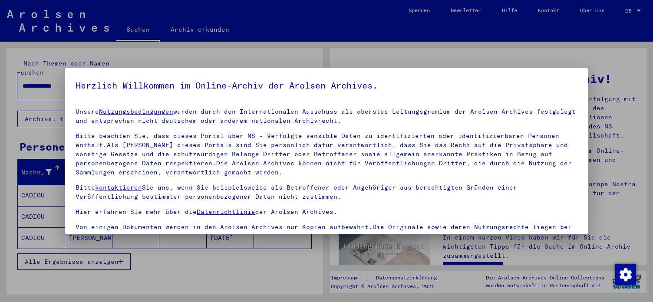  I want to click on a: Datenrichtlinie, so click(226, 212).